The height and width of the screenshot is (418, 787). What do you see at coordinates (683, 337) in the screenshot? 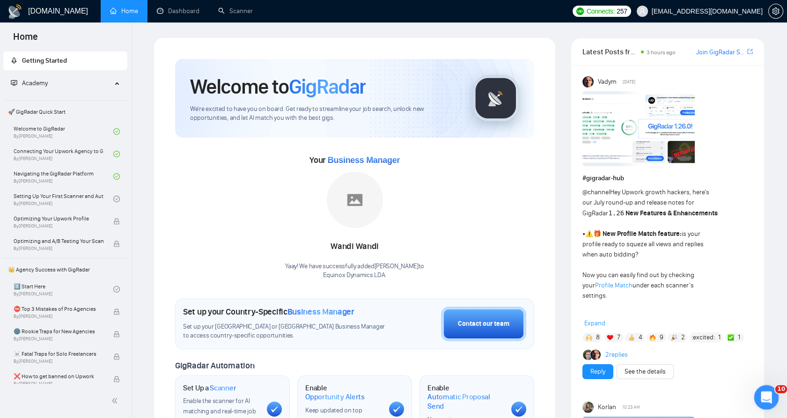
I see `span: 2` at bounding box center [683, 337].